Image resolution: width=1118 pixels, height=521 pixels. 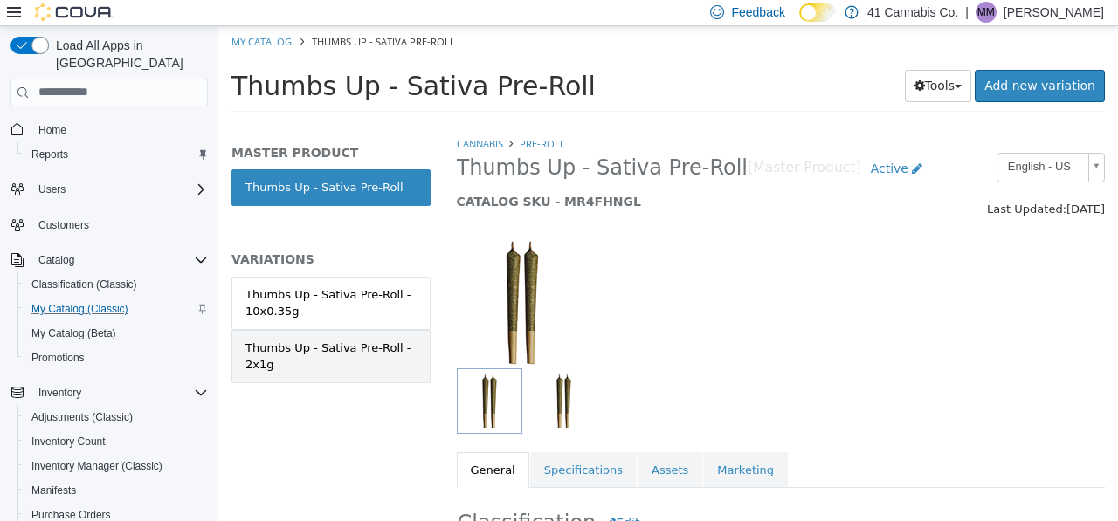 I want to click on a: My Catalog (Beta), so click(x=73, y=334).